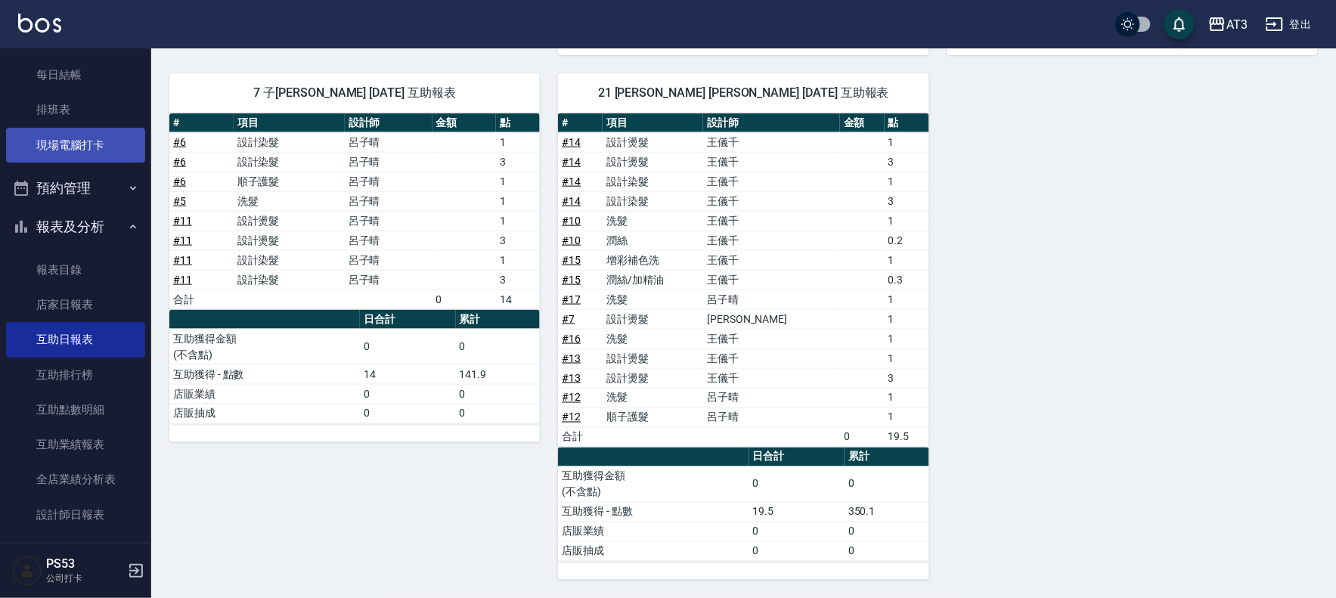 The height and width of the screenshot is (598, 1336). I want to click on td: 洗髮, so click(653, 339).